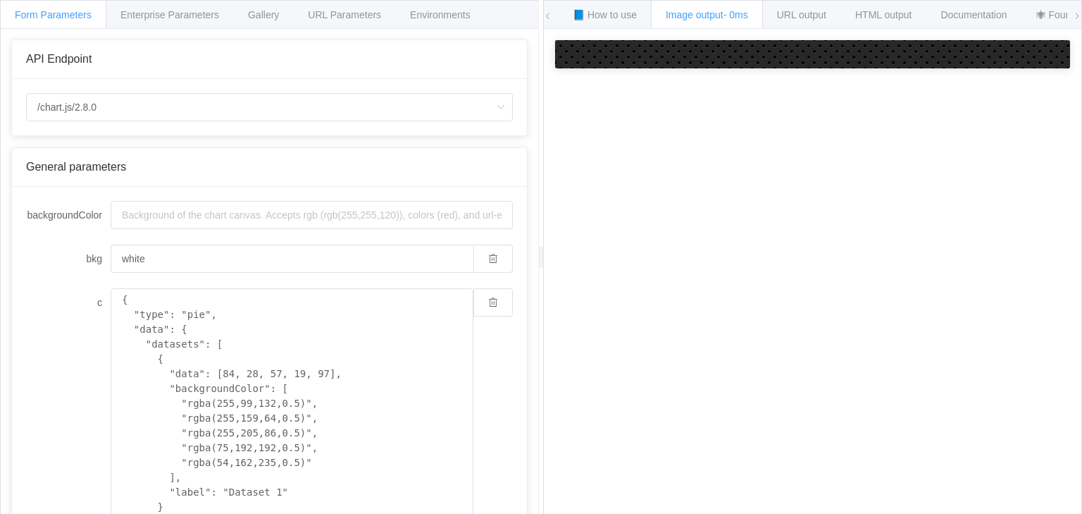  Describe the element at coordinates (974, 15) in the screenshot. I see `span: Documentation` at that location.